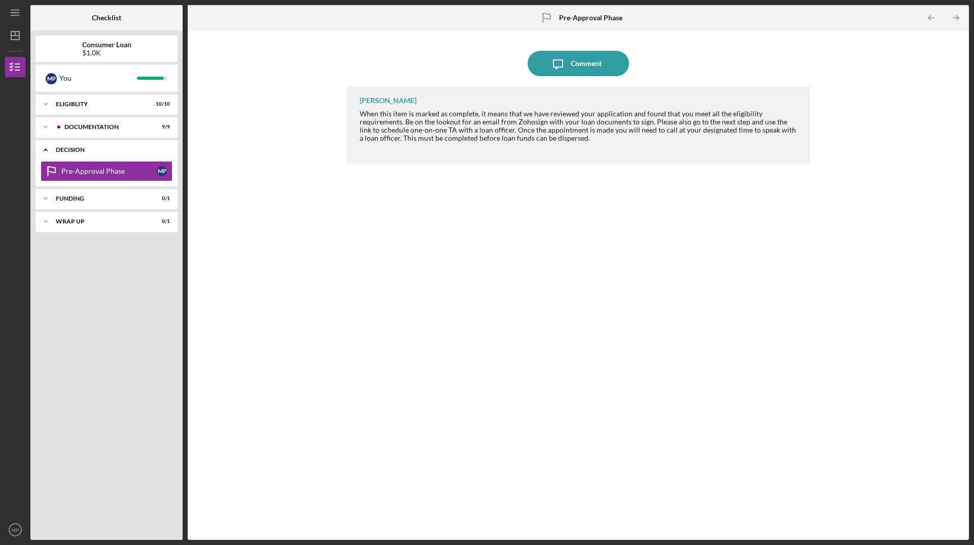 The width and height of the screenshot is (974, 545). Describe the element at coordinates (580, 130) in the screenshot. I see `div: When this item is marked as complete, it means that we have reviewed your application and found t...` at that location.